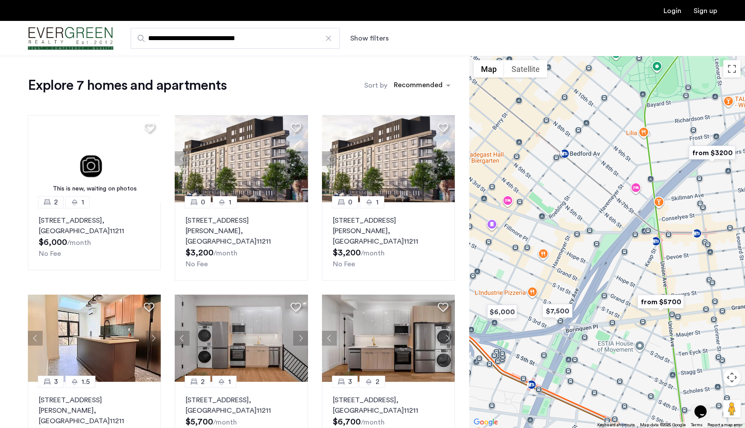 The width and height of the screenshot is (745, 428). What do you see at coordinates (85, 382) in the screenshot?
I see `span: 1.5` at bounding box center [85, 382].